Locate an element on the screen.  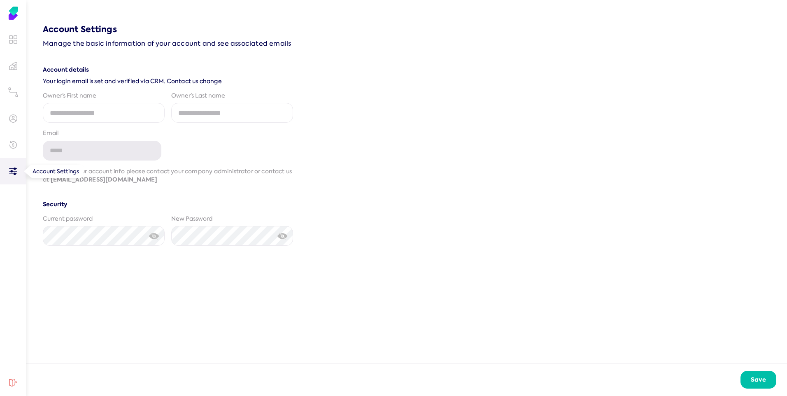
div: Owner’s Last name is located at coordinates (232, 96).